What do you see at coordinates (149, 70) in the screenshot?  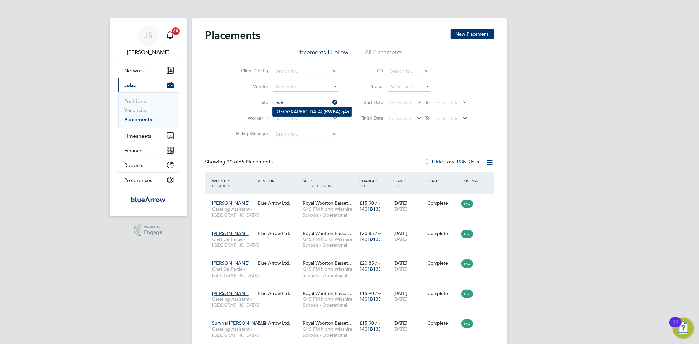 I see `button: Network` at bounding box center [149, 70].